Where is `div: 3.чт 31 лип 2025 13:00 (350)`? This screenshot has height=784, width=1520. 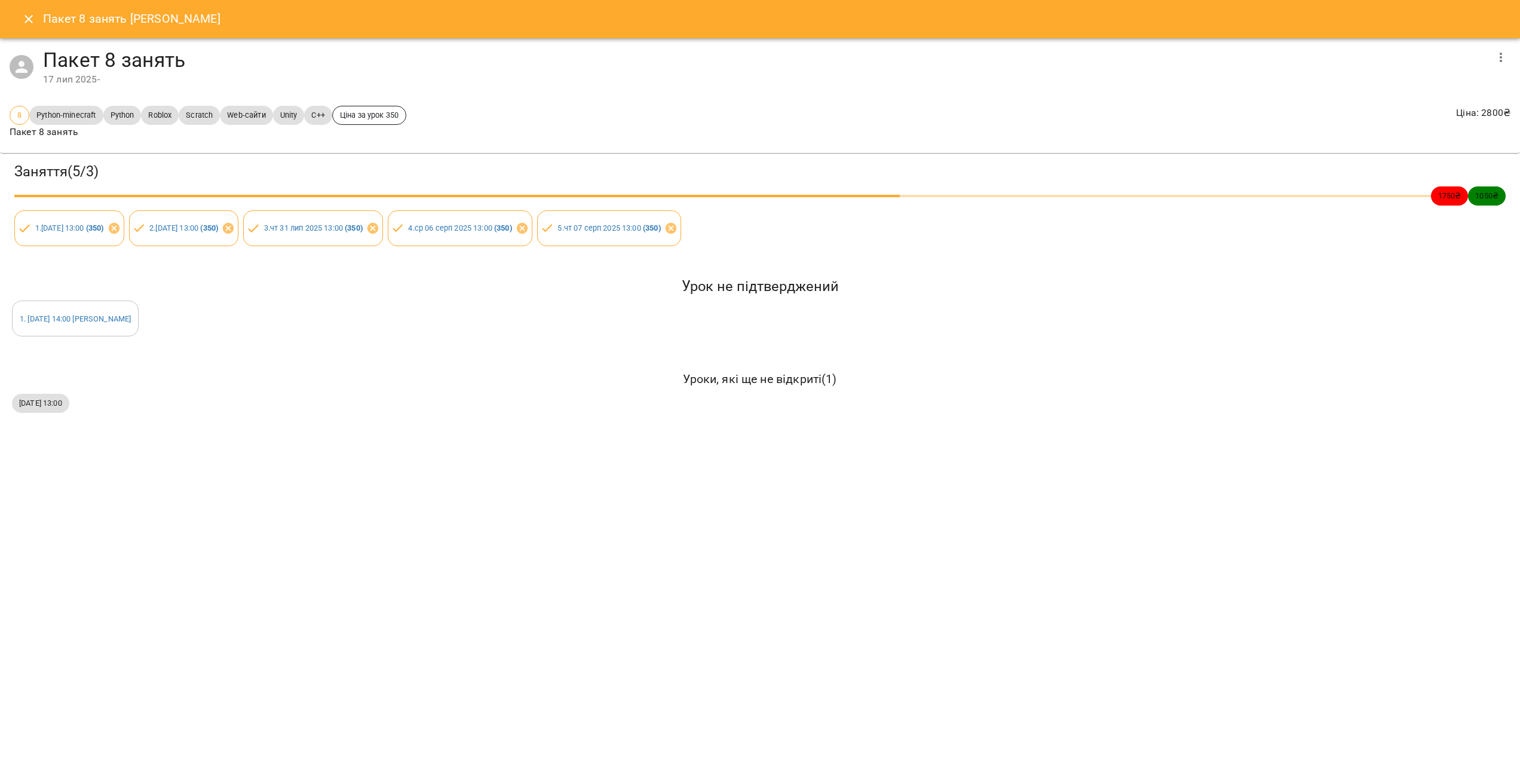 div: 3.чт 31 лип 2025 13:00 (350) is located at coordinates (313, 228).